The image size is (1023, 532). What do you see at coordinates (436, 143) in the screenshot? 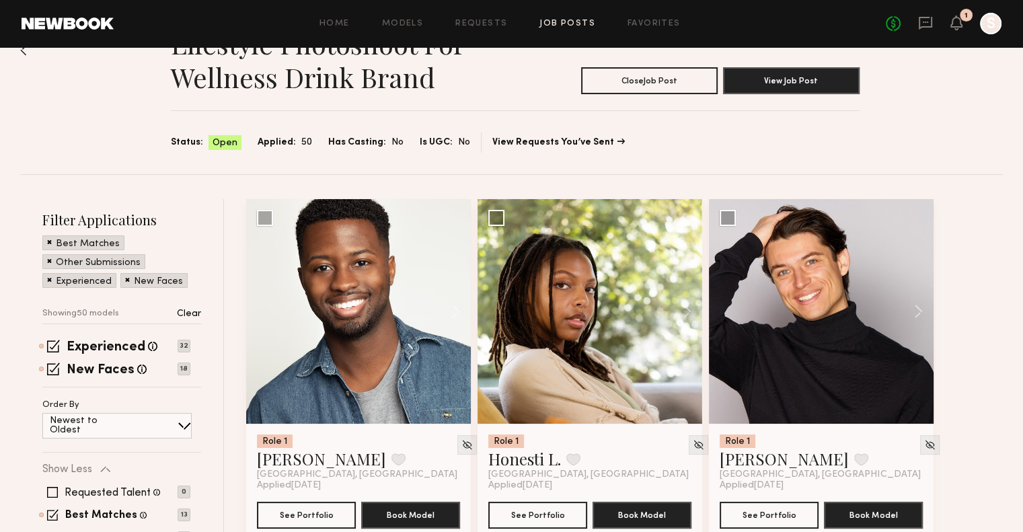
I see `span: Is UGC:` at bounding box center [436, 143].